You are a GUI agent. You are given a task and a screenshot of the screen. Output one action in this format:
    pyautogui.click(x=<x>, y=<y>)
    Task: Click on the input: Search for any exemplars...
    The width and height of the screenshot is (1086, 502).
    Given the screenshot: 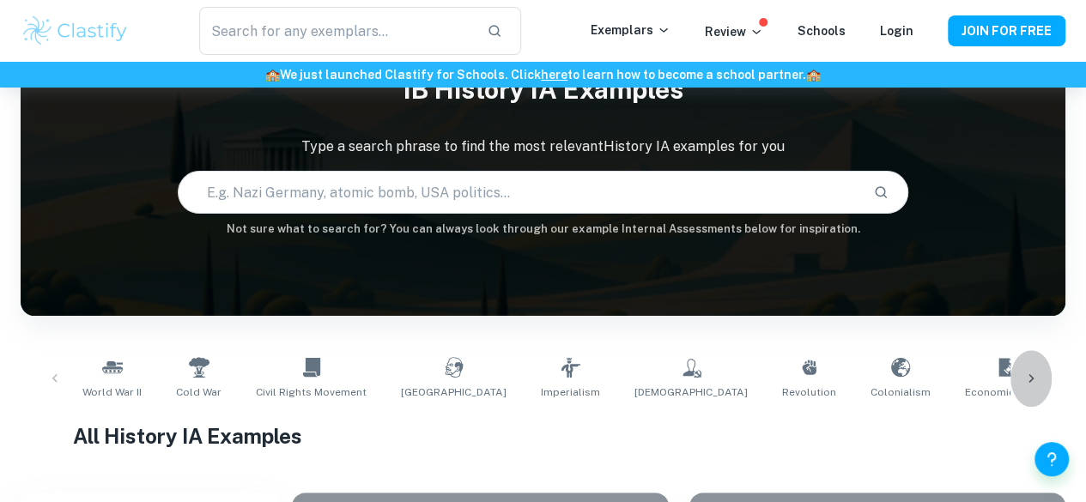 What is the action you would take?
    pyautogui.click(x=337, y=31)
    